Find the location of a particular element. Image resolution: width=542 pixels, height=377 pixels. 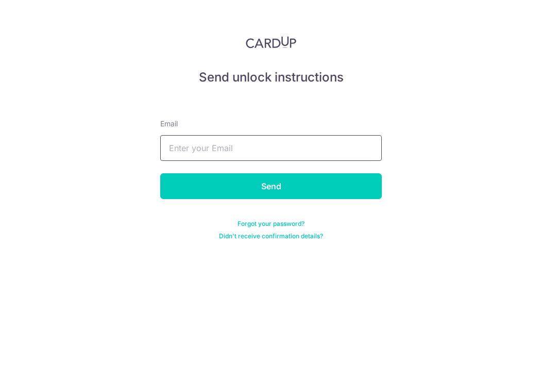

input: Send is located at coordinates (271, 186).